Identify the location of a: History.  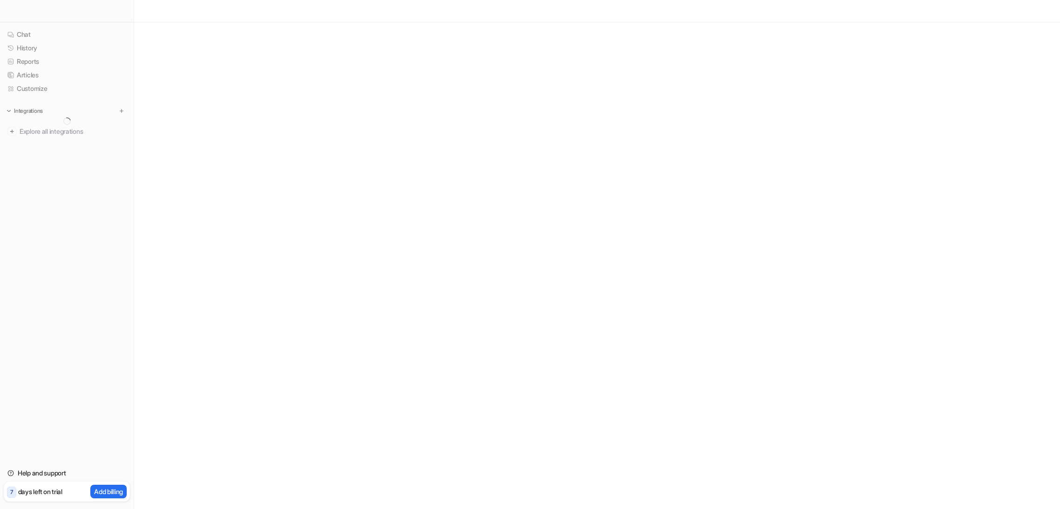
(67, 48).